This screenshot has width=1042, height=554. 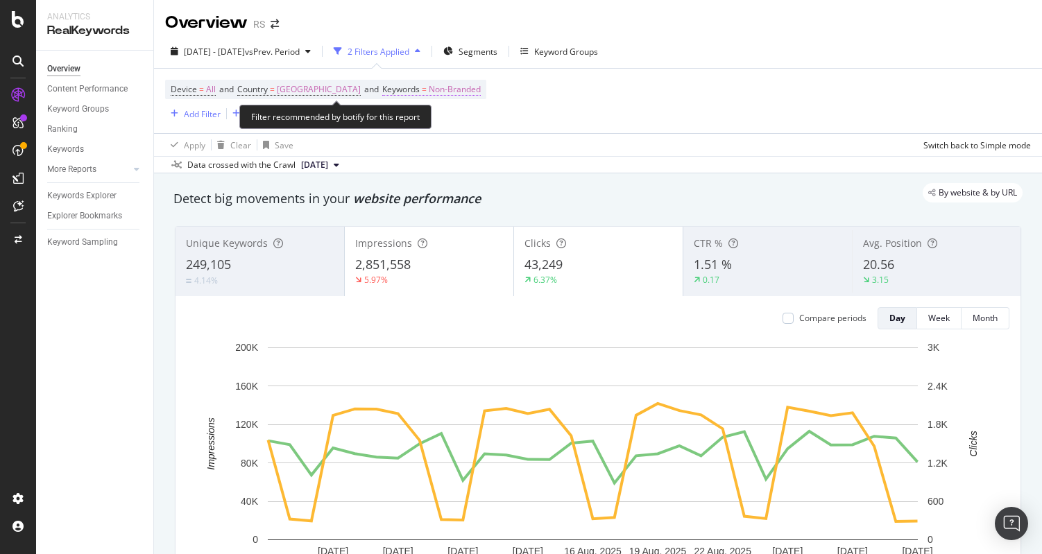 What do you see at coordinates (275, 24) in the screenshot?
I see `div: arrow-right-arrow-left` at bounding box center [275, 24].